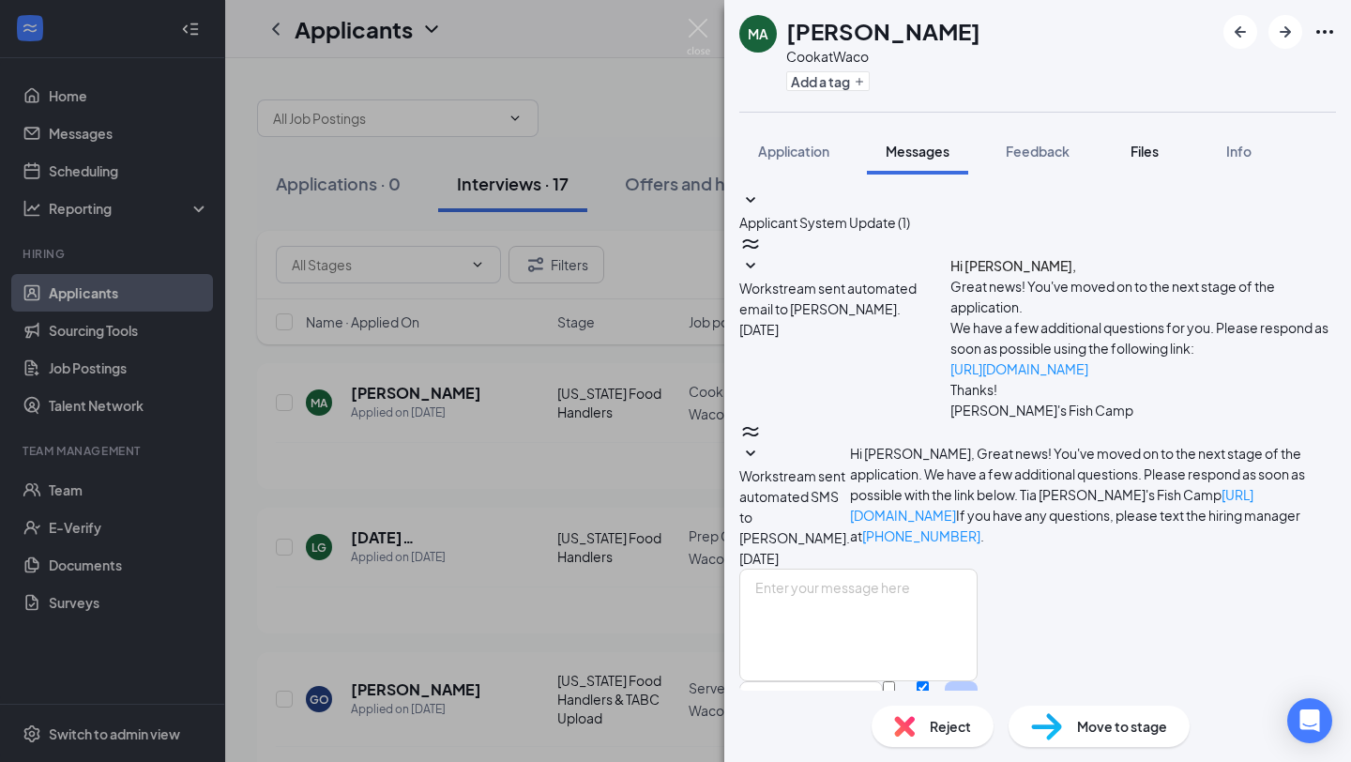  I want to click on span: Applicant System Update (1), so click(825, 222).